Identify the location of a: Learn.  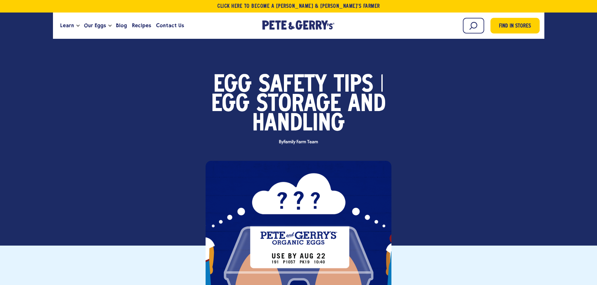
(67, 26).